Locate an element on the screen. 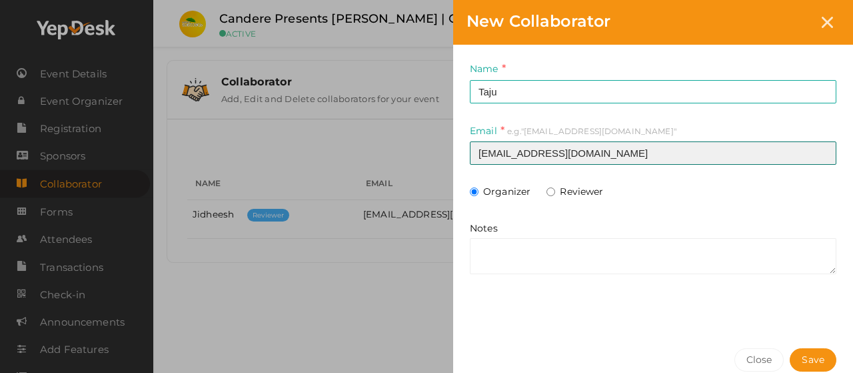 This screenshot has height=373, width=853. input: Reviewer is located at coordinates (550, 191).